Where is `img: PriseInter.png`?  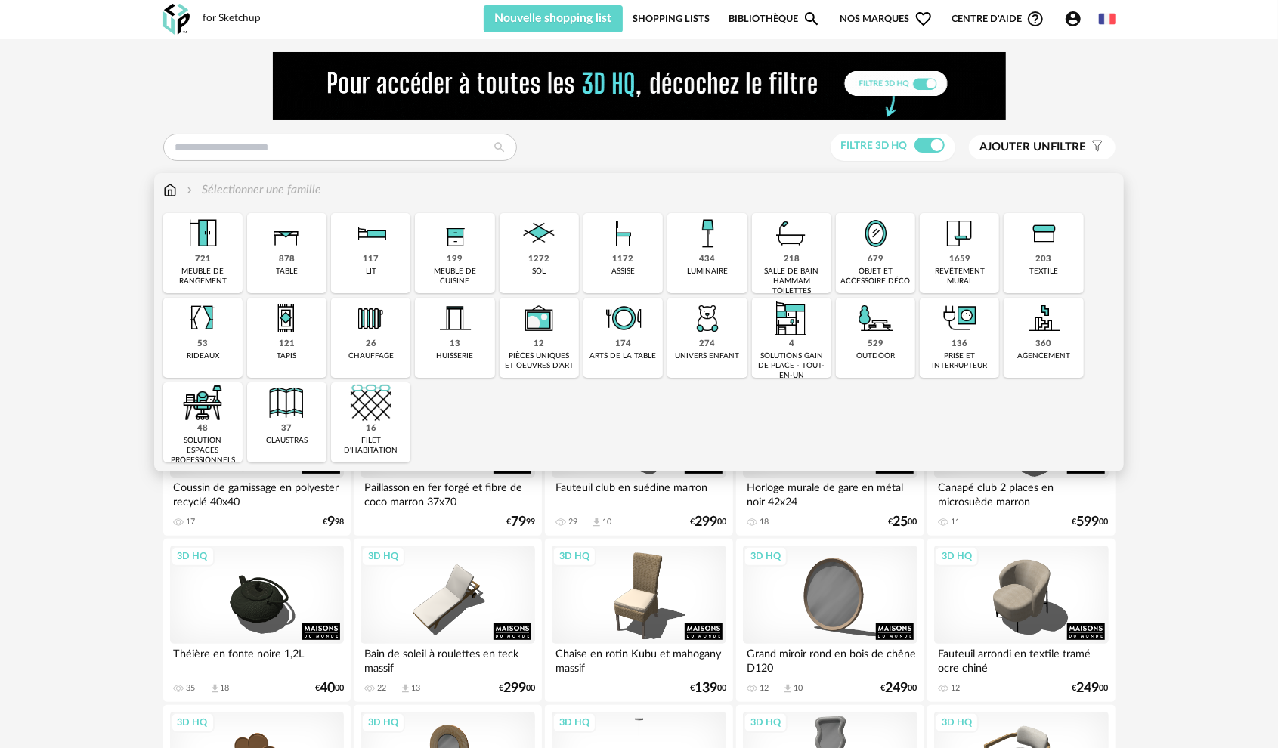
img: PriseInter.png is located at coordinates (960, 318).